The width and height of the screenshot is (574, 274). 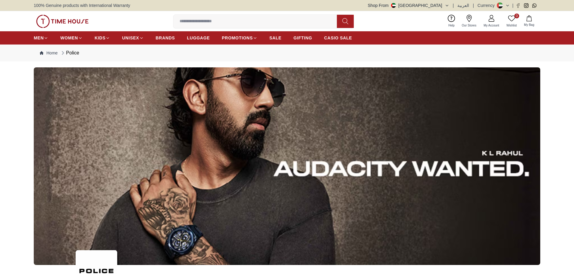 What do you see at coordinates (275, 38) in the screenshot?
I see `span: SALE` at bounding box center [275, 38].